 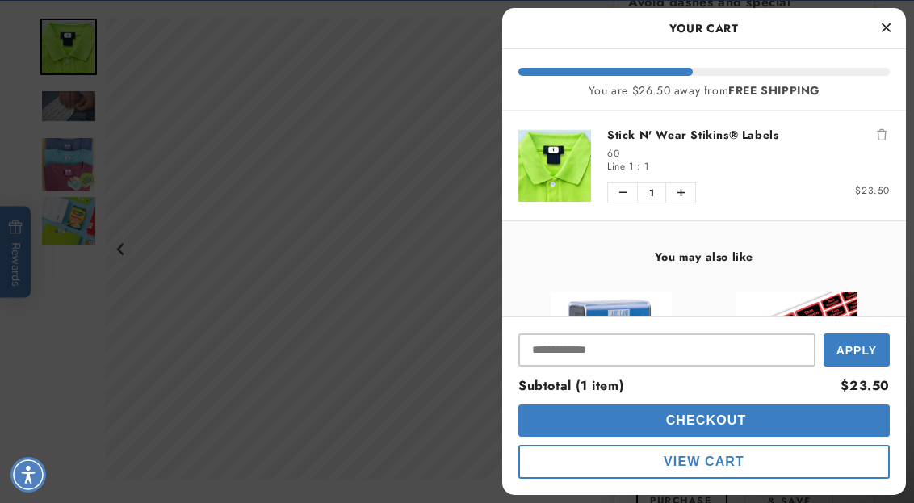 What do you see at coordinates (856, 349) in the screenshot?
I see `button: Apply` at bounding box center [856, 349].